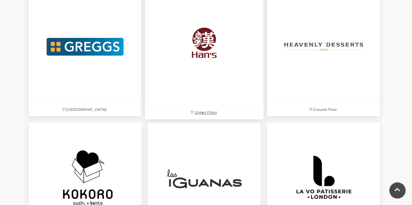 The image size is (412, 205). What do you see at coordinates (323, 110) in the screenshot?
I see `p: Ground Floor` at bounding box center [323, 110].